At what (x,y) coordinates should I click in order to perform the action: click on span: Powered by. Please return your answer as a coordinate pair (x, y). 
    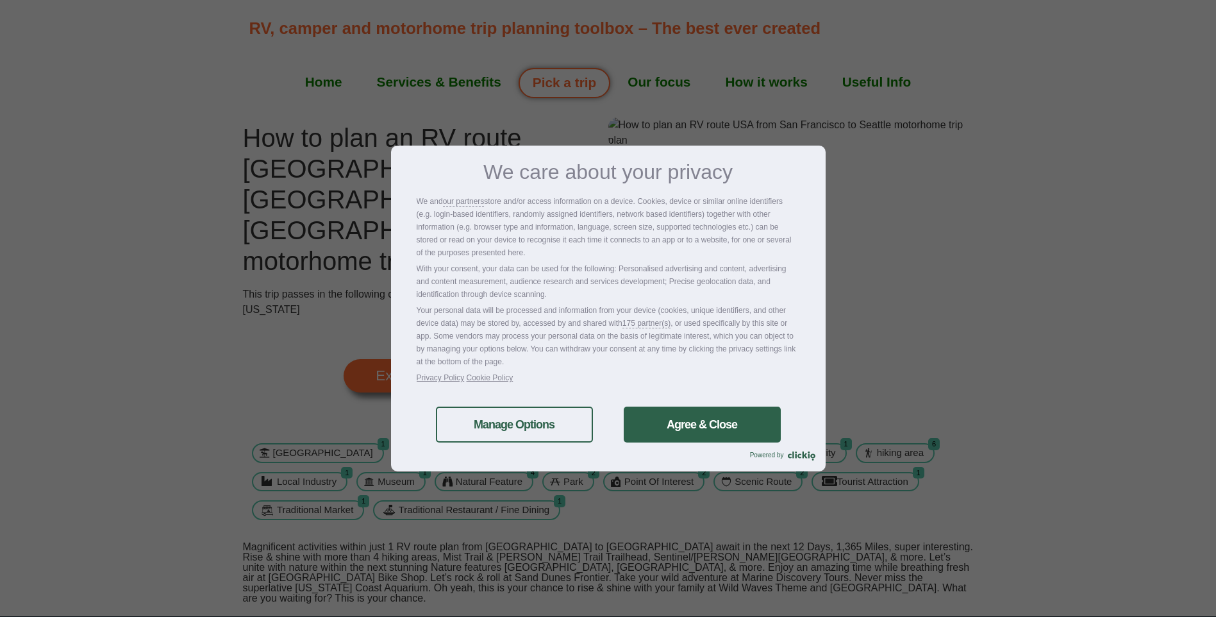
    Looking at the image, I should click on (769, 454).